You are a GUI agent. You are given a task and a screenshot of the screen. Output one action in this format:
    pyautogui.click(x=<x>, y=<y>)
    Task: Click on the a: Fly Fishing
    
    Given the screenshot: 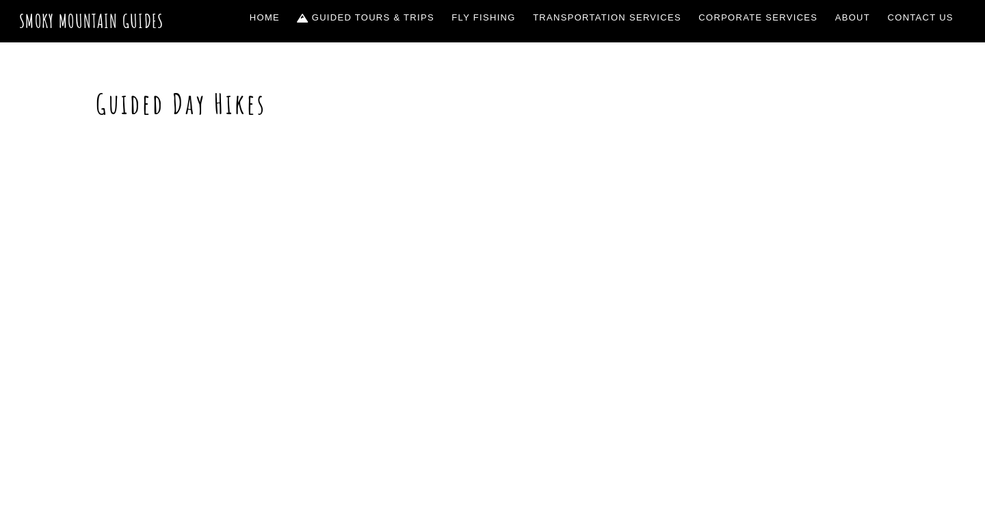 What is the action you would take?
    pyautogui.click(x=484, y=18)
    